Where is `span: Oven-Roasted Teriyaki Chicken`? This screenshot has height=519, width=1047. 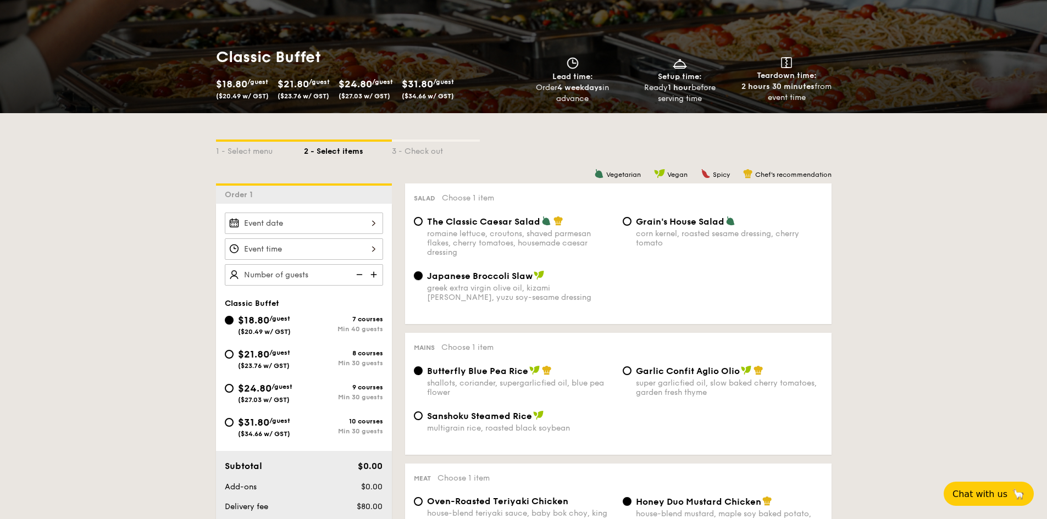
span: Oven-Roasted Teriyaki Chicken is located at coordinates (497, 501).